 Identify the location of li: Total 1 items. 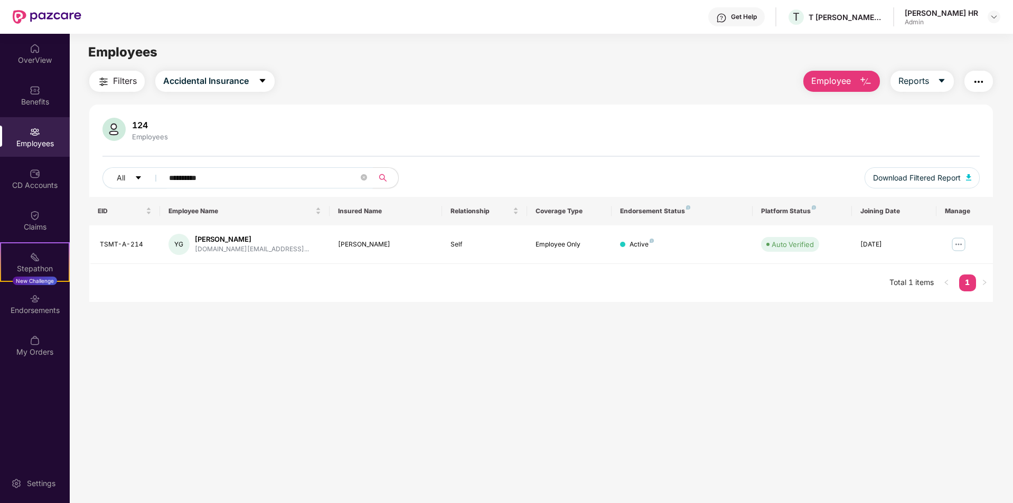
(911, 283).